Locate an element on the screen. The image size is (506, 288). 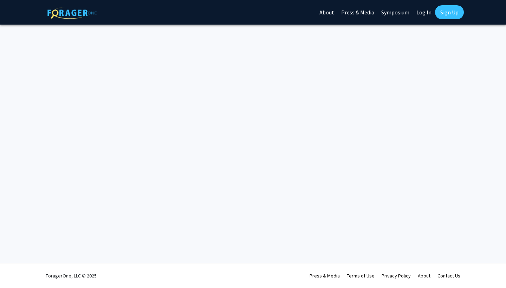
a: About is located at coordinates (424, 276).